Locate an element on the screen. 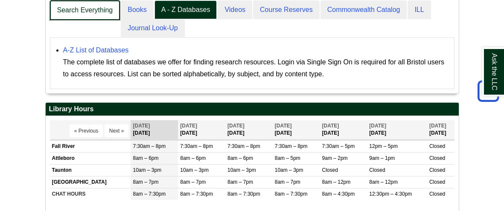 The image size is (504, 211). div: The complete list of databases we offer for finding research resources. Login via Single Sign On ... is located at coordinates (257, 68).